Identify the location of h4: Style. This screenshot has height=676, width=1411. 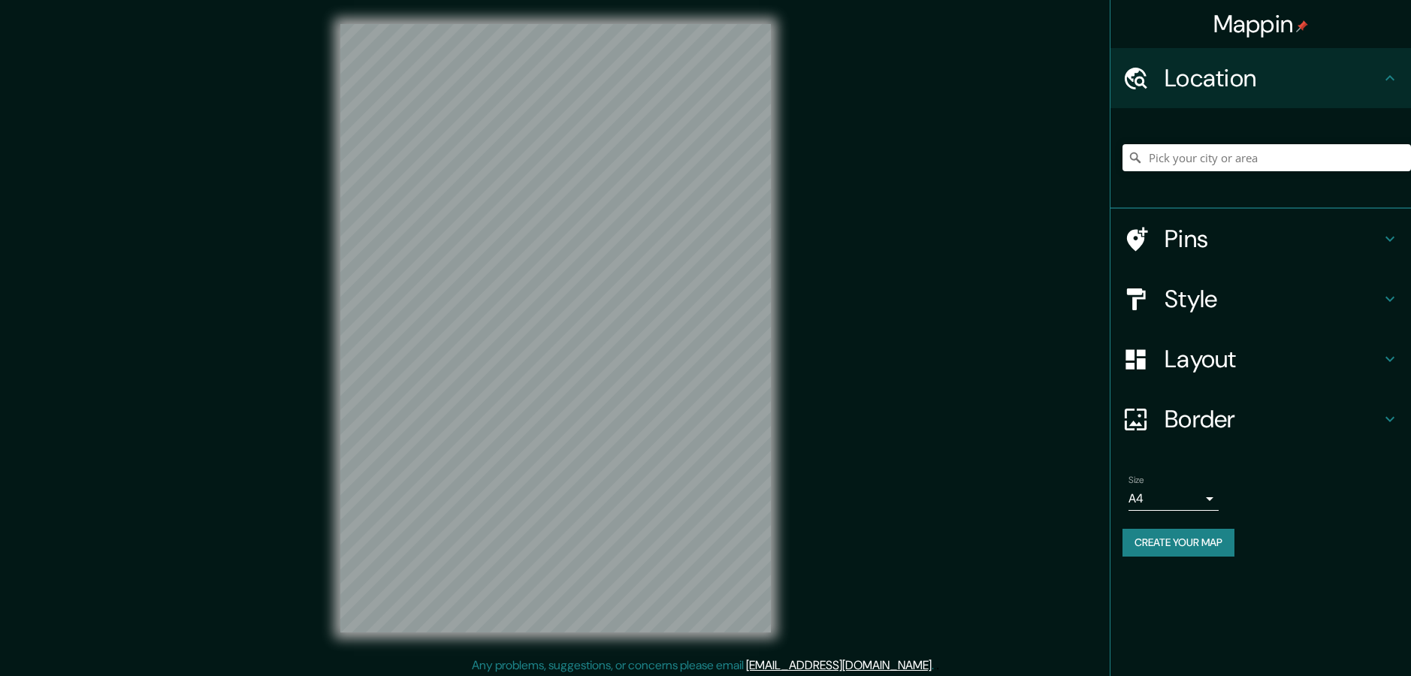
(1273, 299).